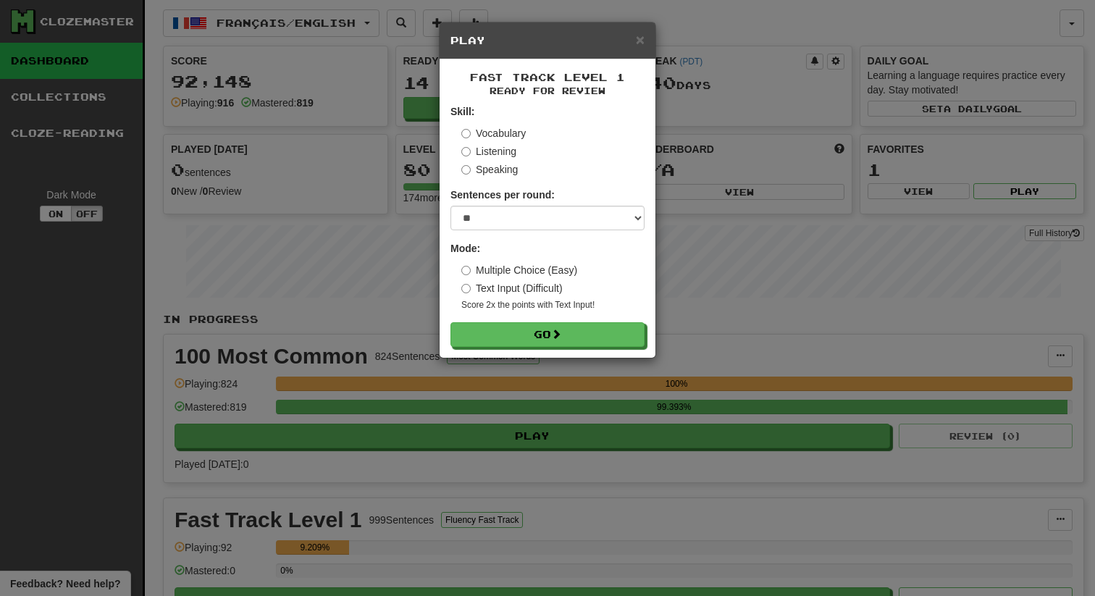 Image resolution: width=1095 pixels, height=596 pixels. Describe the element at coordinates (466, 288) in the screenshot. I see `input: Text Input (Difficult)` at that location.